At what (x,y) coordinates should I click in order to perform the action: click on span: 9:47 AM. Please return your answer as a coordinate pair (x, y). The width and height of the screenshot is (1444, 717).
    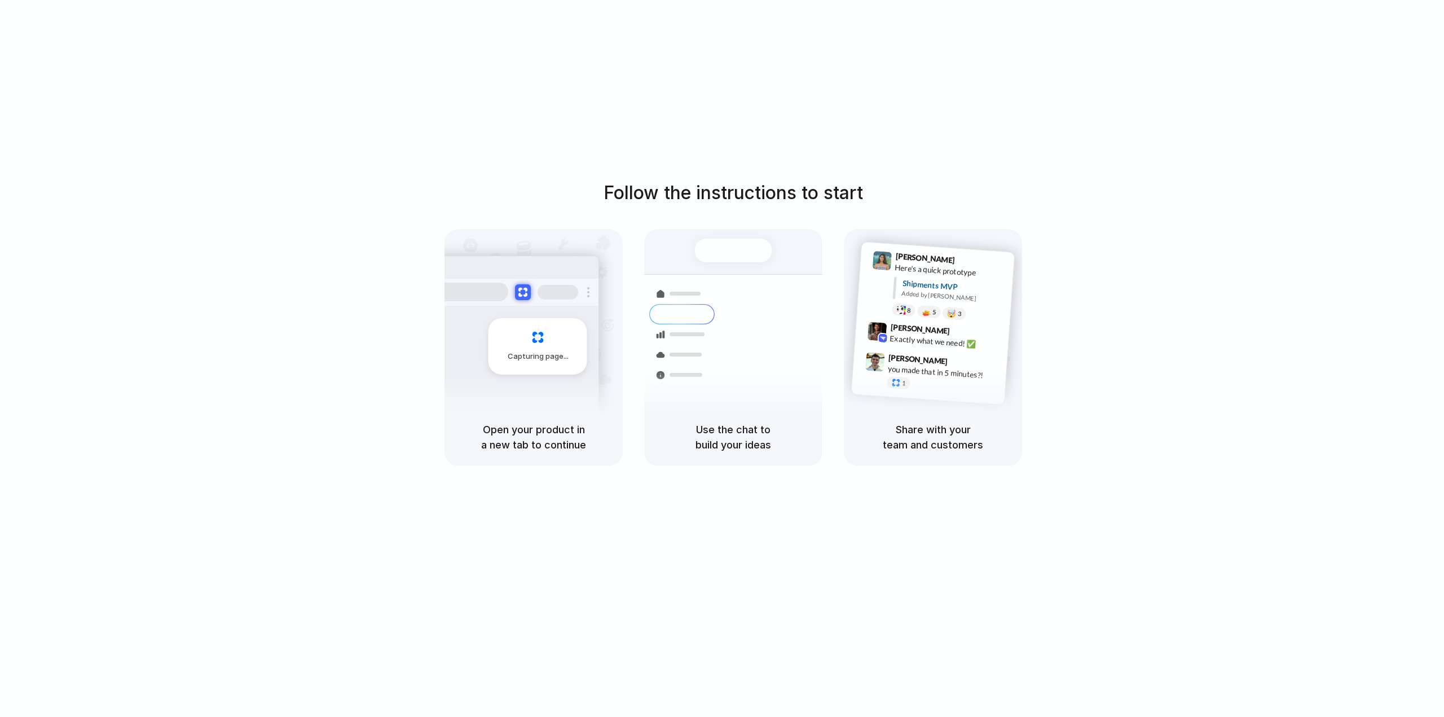
    Looking at the image, I should click on (963, 363).